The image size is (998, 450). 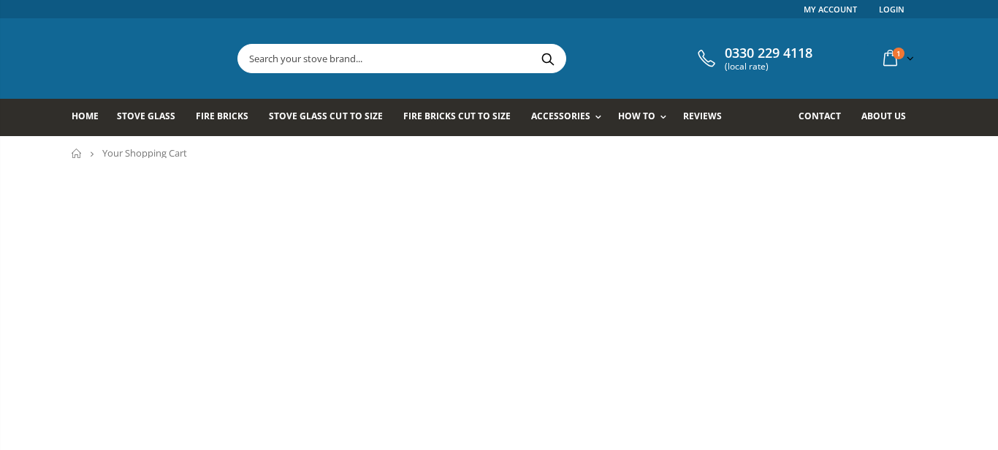 What do you see at coordinates (708, 117) in the screenshot?
I see `a: Reviews` at bounding box center [708, 117].